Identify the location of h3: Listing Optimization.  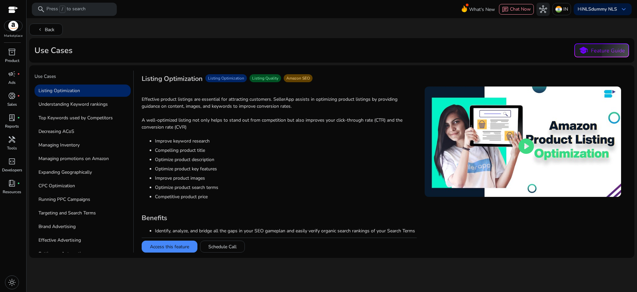
(172, 79).